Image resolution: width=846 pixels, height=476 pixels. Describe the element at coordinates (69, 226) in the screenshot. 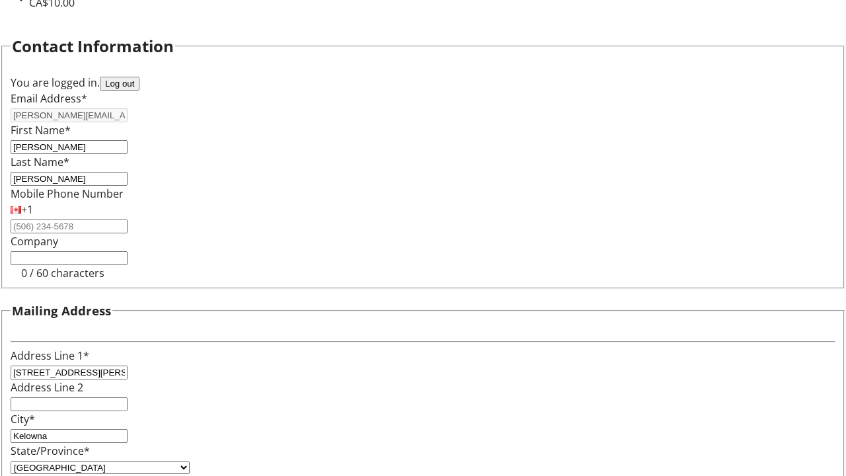

I see `input: (506) 234-5678` at that location.